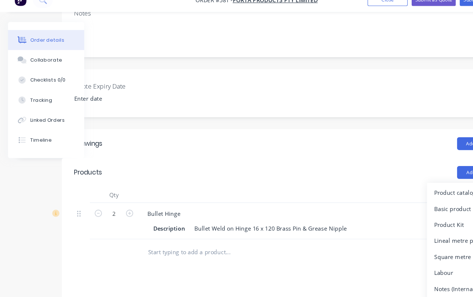 The height and width of the screenshot is (297, 473). I want to click on div: Bullet Hinge, so click(151, 208).